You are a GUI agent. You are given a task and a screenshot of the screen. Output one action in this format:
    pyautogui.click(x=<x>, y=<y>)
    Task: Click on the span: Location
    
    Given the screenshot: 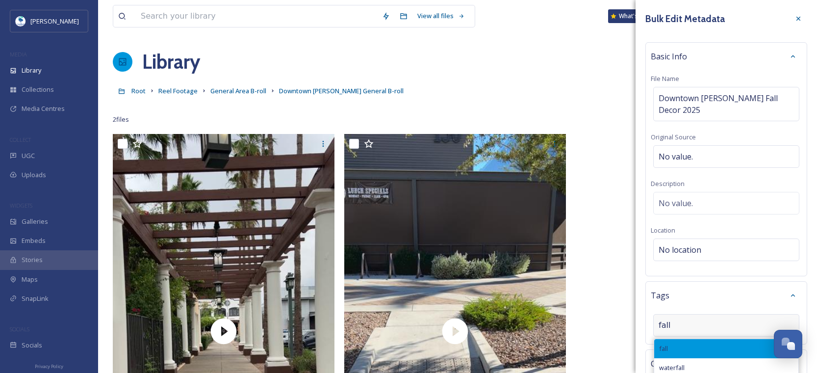 What is the action you would take?
    pyautogui.click(x=663, y=230)
    